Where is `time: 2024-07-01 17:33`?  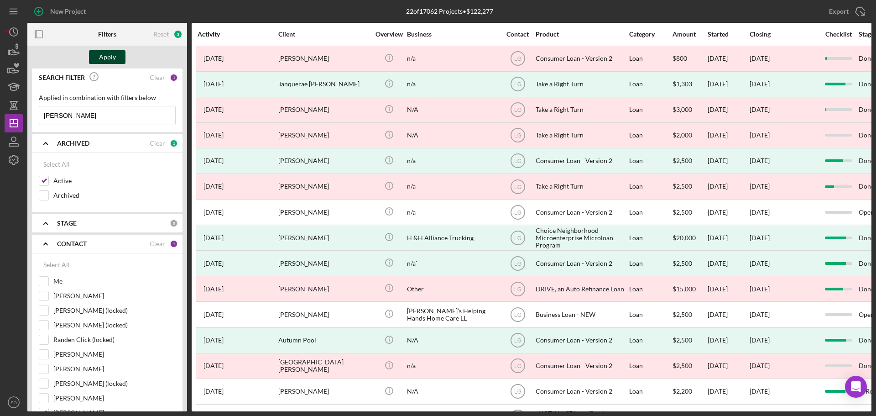
time: 2024-07-01 17:33 is located at coordinates (214, 263).